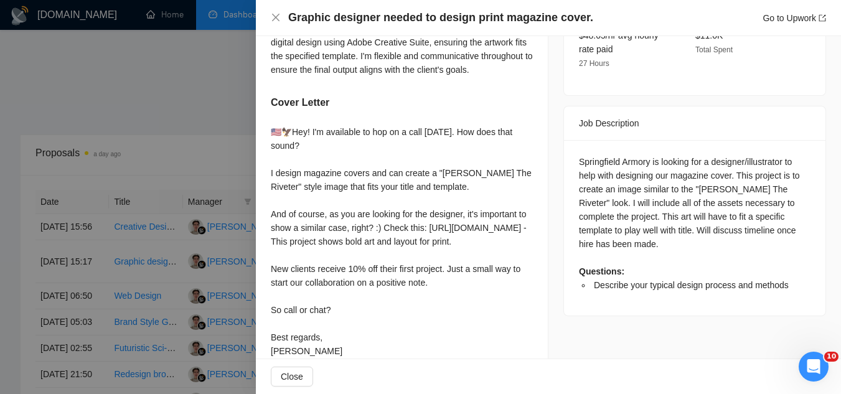 Image resolution: width=841 pixels, height=394 pixels. Describe the element at coordinates (300, 103) in the screenshot. I see `h5: Cover Letter` at that location.